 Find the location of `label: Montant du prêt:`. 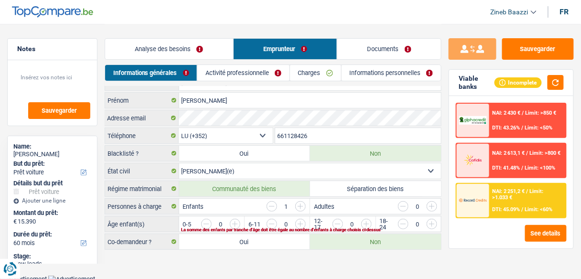

label: Montant du prêt: is located at coordinates (51, 213).